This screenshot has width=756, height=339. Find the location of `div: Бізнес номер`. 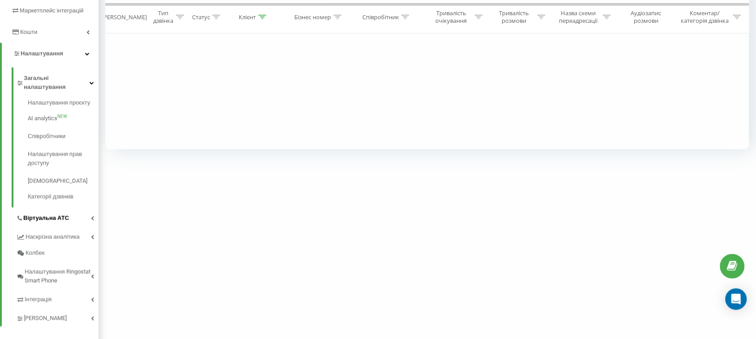

div: Бізнес номер is located at coordinates (313, 17).